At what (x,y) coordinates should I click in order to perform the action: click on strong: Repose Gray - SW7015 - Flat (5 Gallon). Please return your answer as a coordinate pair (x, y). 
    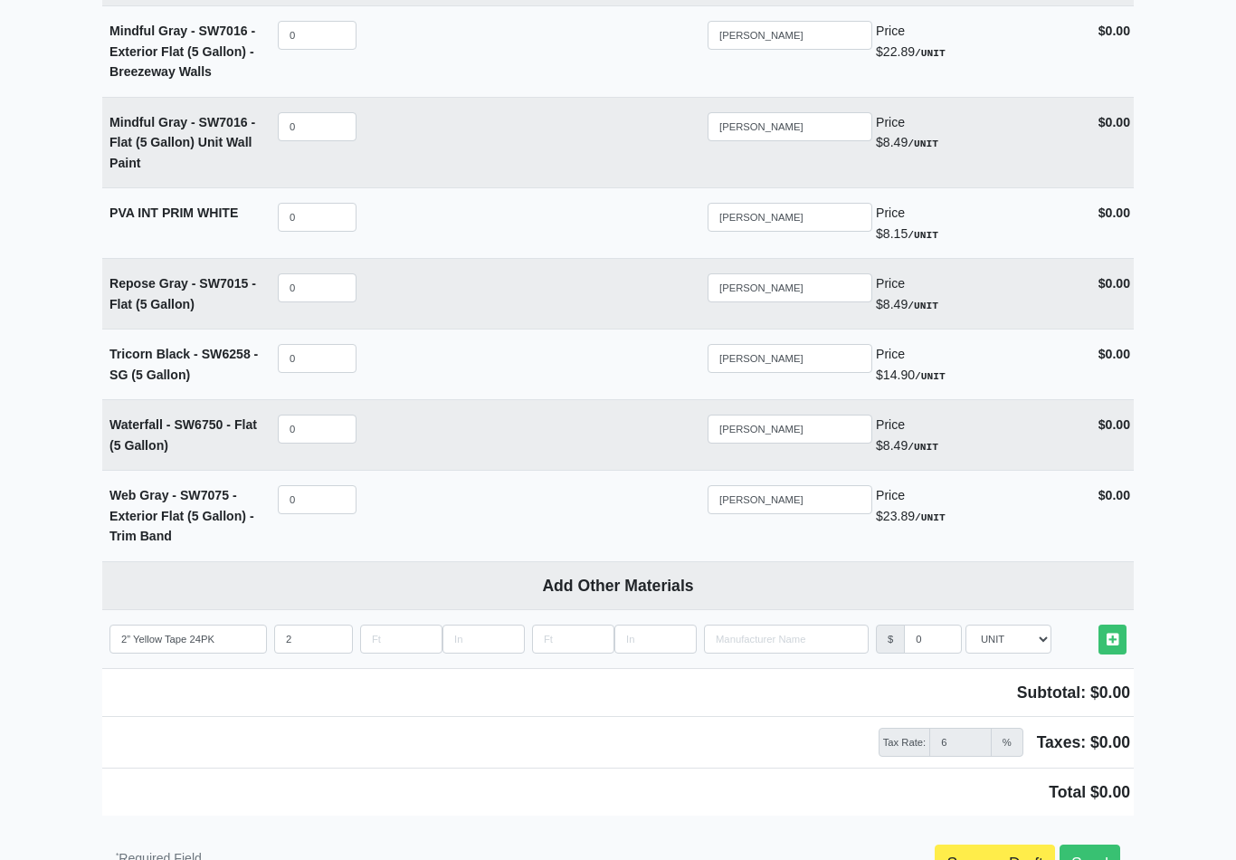
    Looking at the image, I should click on (183, 293).